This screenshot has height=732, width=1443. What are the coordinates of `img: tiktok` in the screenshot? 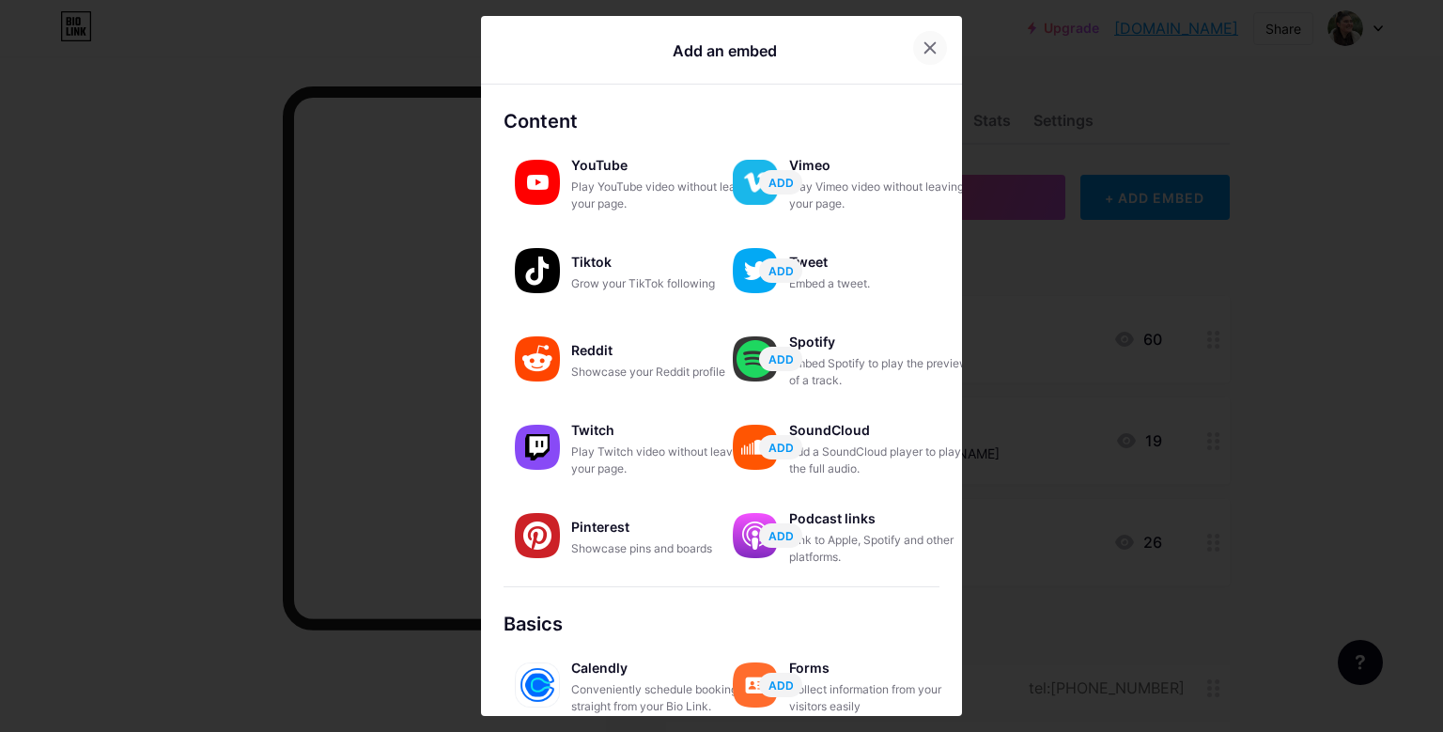 It's located at (537, 270).